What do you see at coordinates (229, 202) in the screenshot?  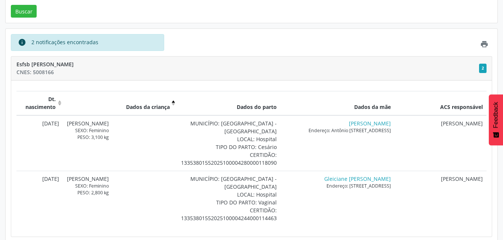 I see `div: TIPO DO PARTO: Vaginal` at bounding box center [229, 202].